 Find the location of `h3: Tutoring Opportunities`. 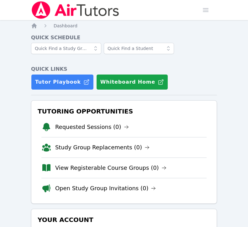

h3: Tutoring Opportunities is located at coordinates (124, 111).